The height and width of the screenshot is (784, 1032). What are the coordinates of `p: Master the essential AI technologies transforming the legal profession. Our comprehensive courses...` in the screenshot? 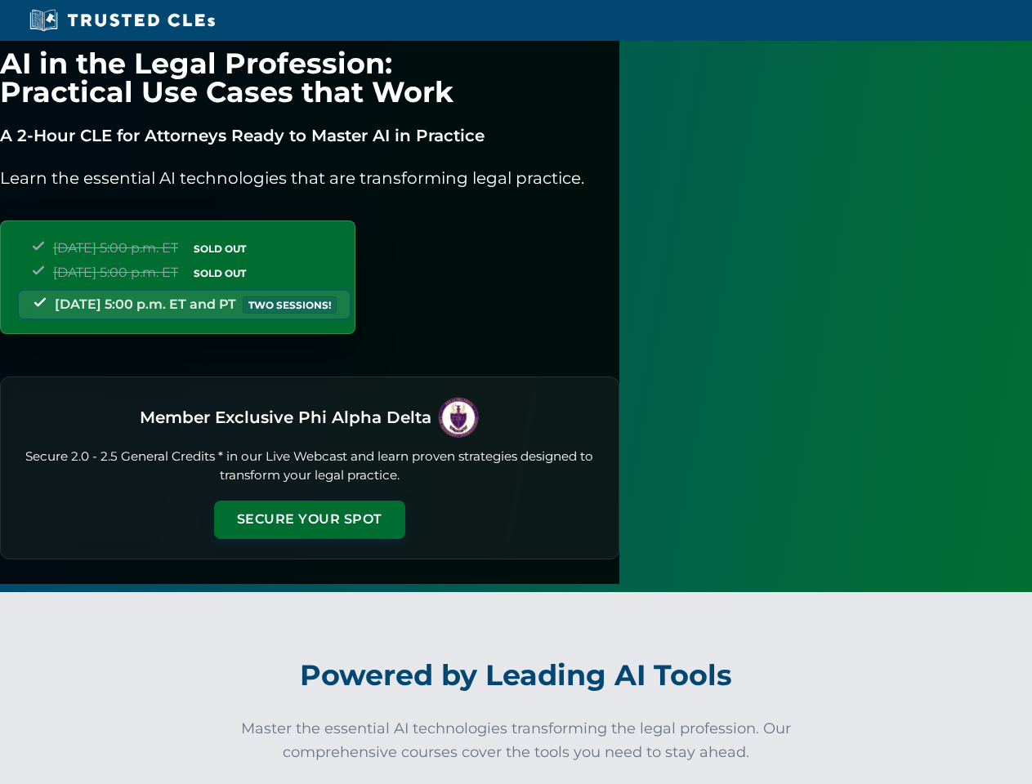 It's located at (516, 741).